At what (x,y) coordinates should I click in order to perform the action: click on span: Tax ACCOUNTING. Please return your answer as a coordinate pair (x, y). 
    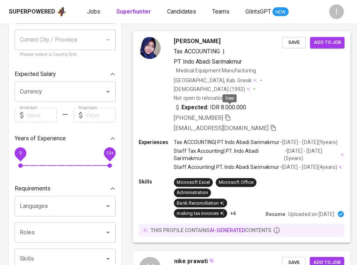
    Looking at the image, I should click on (197, 51).